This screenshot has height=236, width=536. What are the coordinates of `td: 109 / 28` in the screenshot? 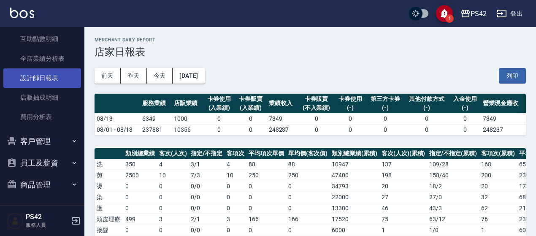 It's located at (453, 164).